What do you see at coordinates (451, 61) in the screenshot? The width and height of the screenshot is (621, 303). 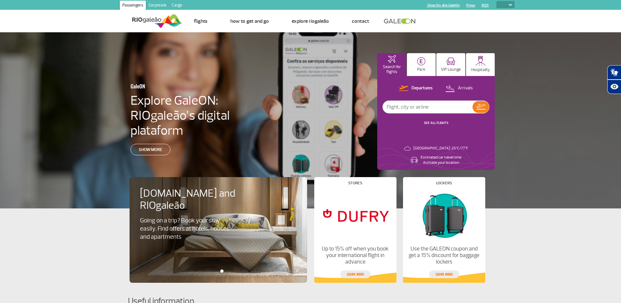 I see `img: vipRoom.svg` at bounding box center [451, 61].